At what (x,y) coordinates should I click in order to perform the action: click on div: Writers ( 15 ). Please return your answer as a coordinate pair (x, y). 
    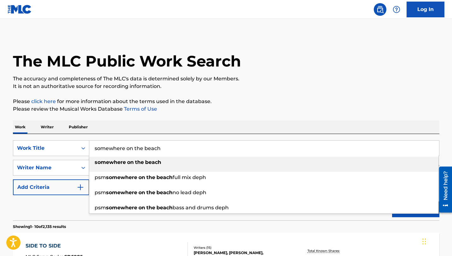
    Looking at the image, I should click on (241, 248).